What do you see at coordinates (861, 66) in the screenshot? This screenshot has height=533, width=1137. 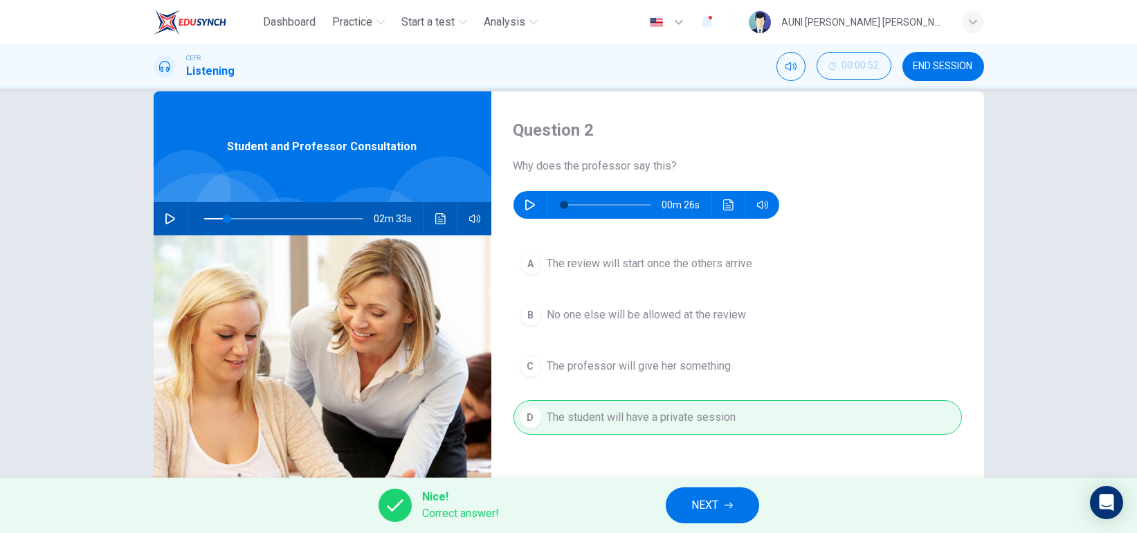 I see `span: 00:00:52` at bounding box center [861, 66].